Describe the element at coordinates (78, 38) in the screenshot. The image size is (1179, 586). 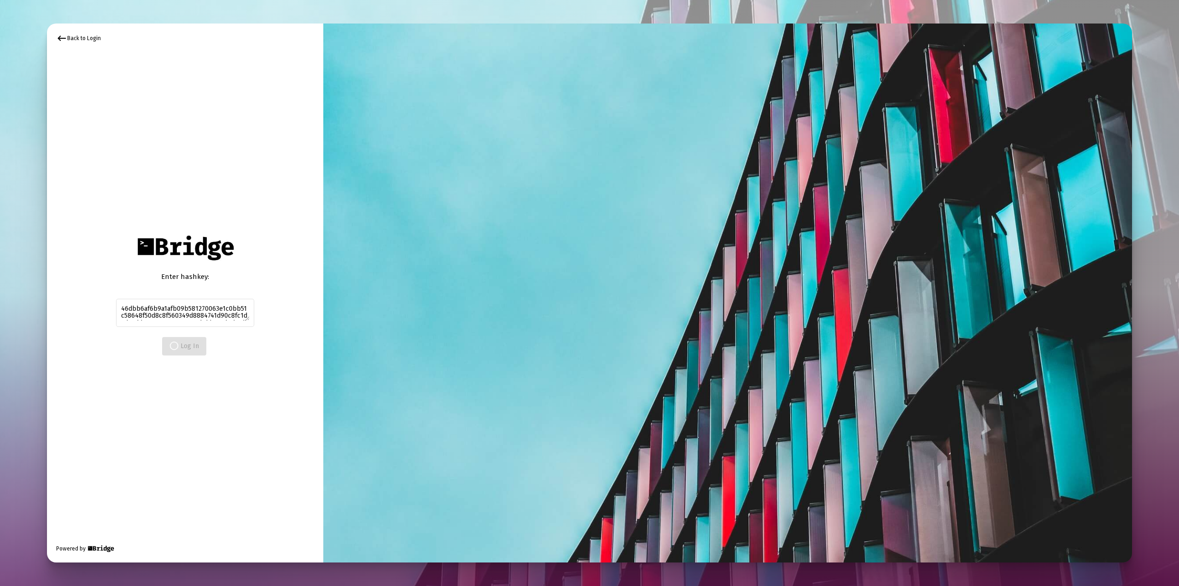
I see `div: Back to Login` at that location.